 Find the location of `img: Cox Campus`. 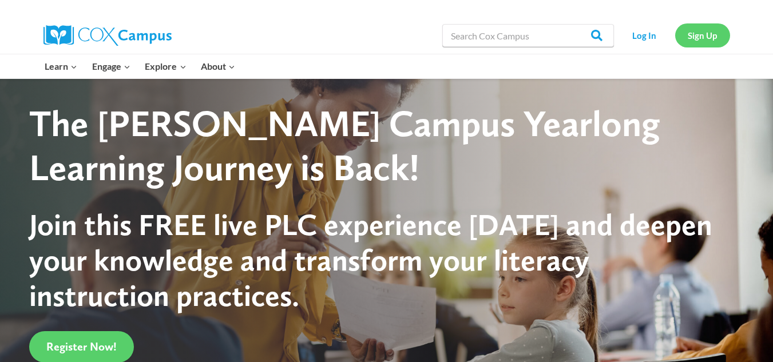

img: Cox Campus is located at coordinates (108, 35).